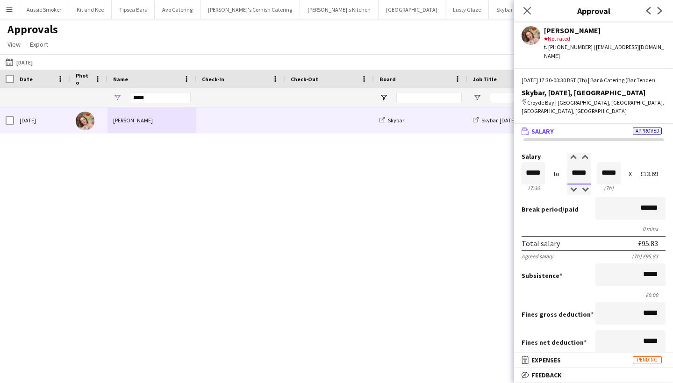 Image resolution: width=673 pixels, height=383 pixels. Describe the element at coordinates (652, 174) in the screenshot. I see `div: £13.69` at that location.